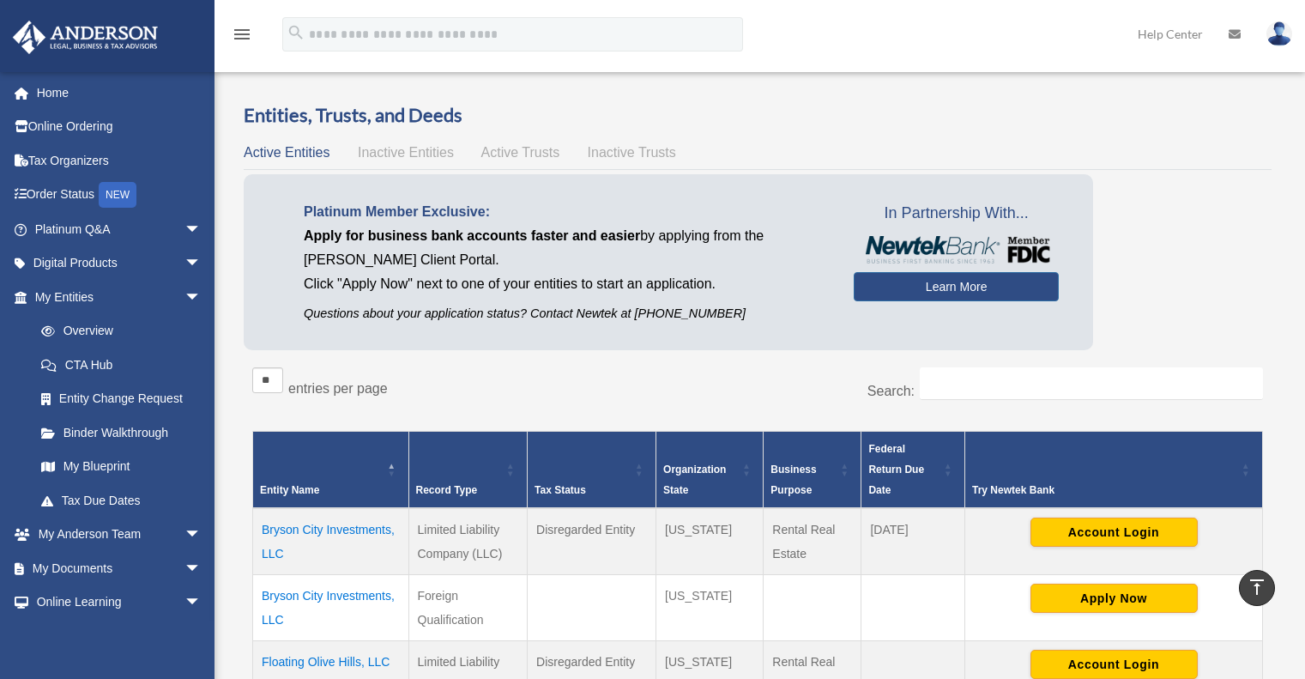  Describe the element at coordinates (913, 469) in the screenshot. I see `th: Federal Return Due Date: Activate to sort` at that location.